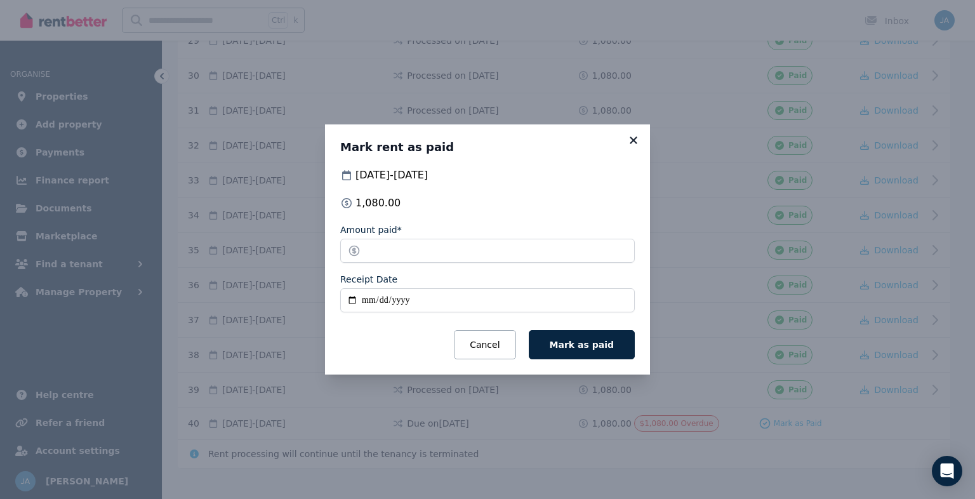  I want to click on button: Cancel, so click(484, 345).